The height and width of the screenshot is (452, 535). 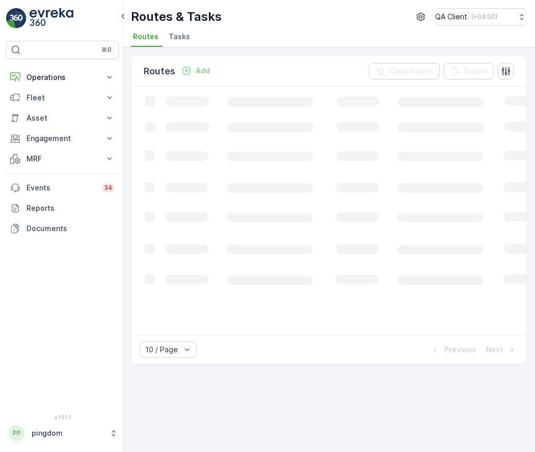 What do you see at coordinates (62, 77) in the screenshot?
I see `p: Operations` at bounding box center [62, 77].